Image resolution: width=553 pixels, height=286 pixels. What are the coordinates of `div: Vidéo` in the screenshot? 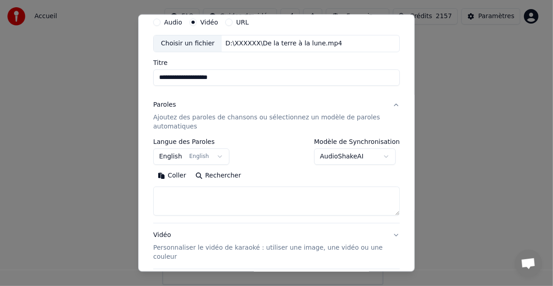 It's located at (269, 245).